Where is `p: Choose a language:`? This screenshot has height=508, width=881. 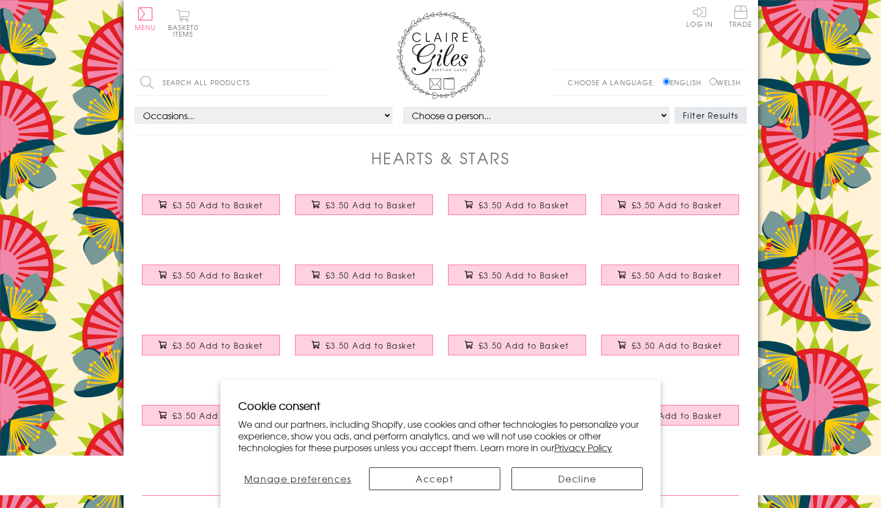
p: Choose a language: is located at coordinates (614, 82).